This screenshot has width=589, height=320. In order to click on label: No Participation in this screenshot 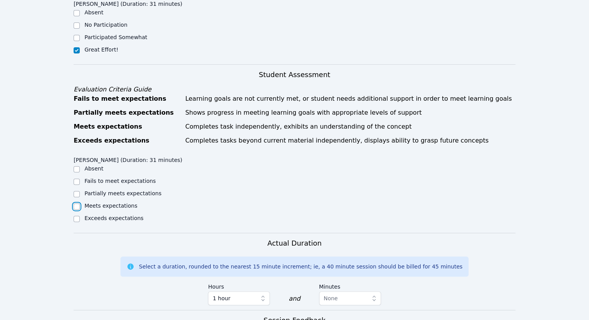, I will do `click(106, 25)`.